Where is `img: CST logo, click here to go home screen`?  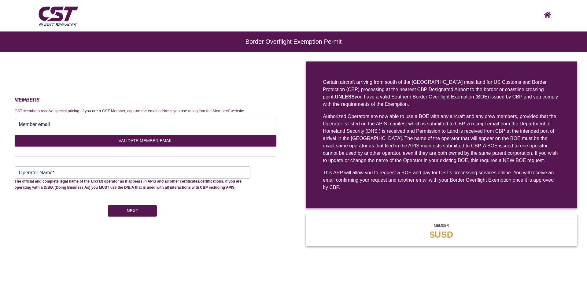
img: CST logo, click here to go home screen is located at coordinates (547, 15).